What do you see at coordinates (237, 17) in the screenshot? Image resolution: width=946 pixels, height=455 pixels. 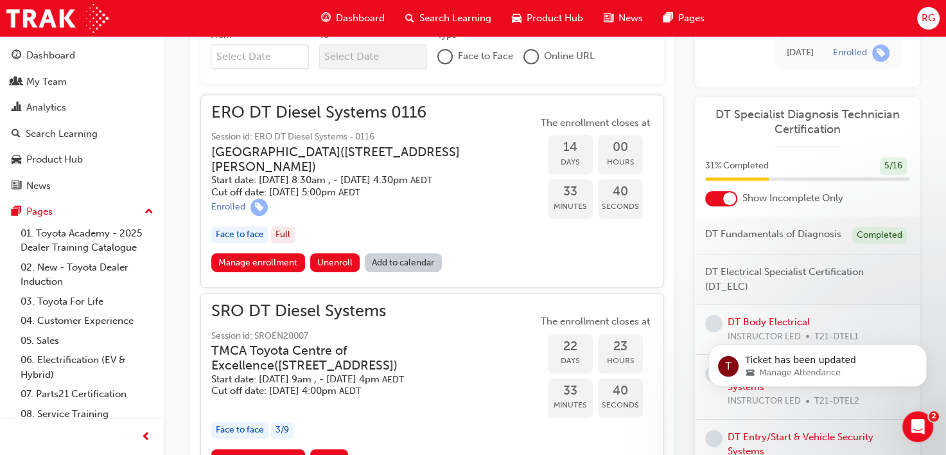 I see `div: Close` at bounding box center [237, 17].